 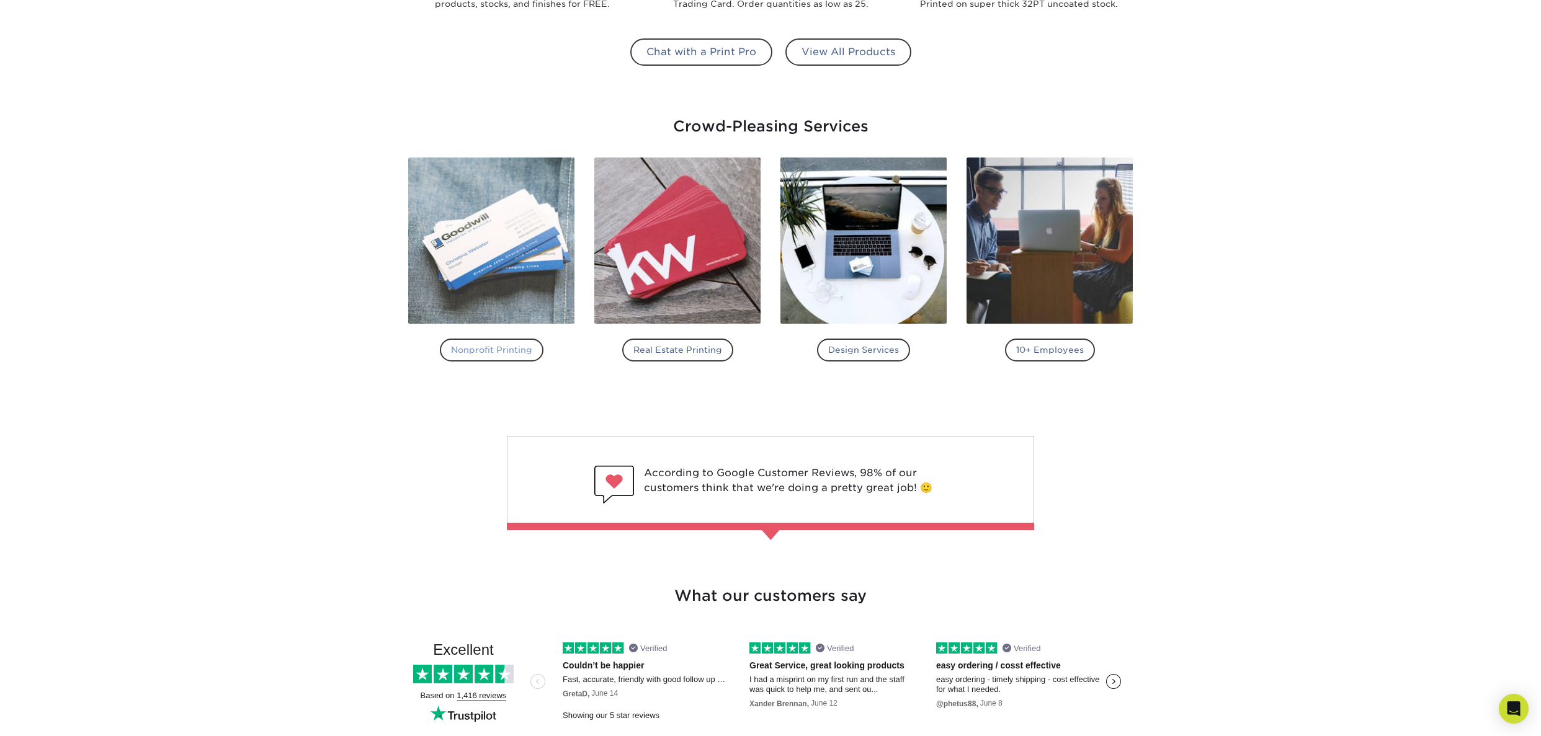 I want to click on h4: Nonprofit Printing, so click(x=491, y=350).